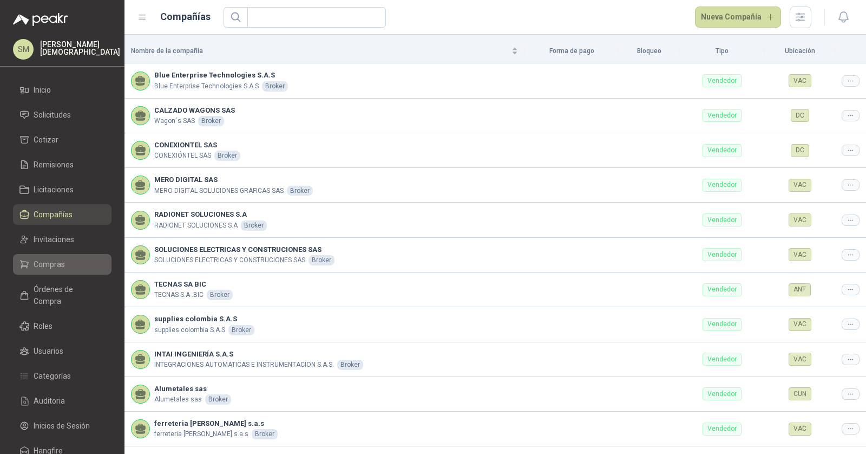  I want to click on b: Alumetales sas, so click(193, 389).